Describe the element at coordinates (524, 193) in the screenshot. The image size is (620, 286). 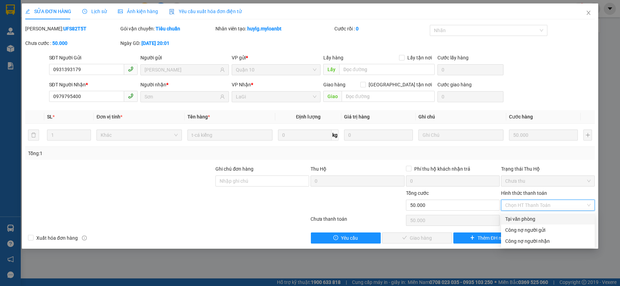
I see `label: Hình thức thanh toán` at that location.